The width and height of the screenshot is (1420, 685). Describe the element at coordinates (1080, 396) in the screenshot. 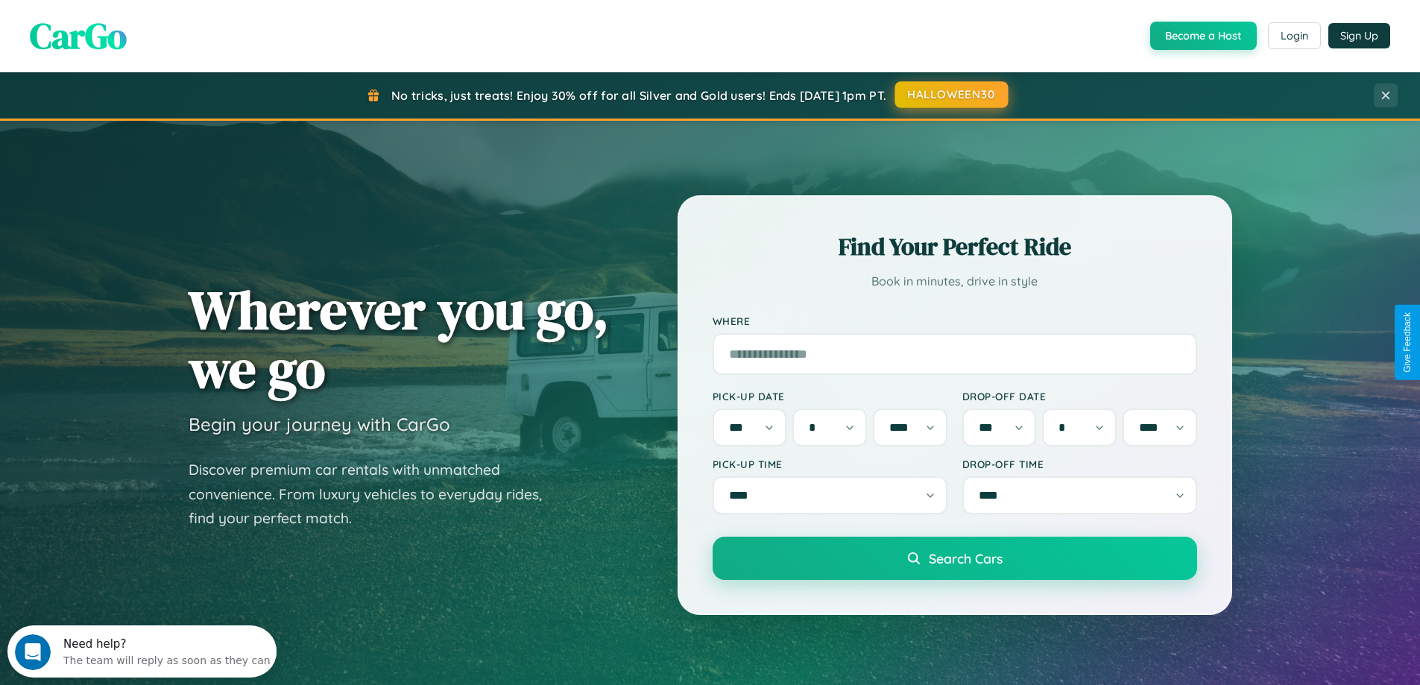

I see `label: Drop-off Date` at that location.